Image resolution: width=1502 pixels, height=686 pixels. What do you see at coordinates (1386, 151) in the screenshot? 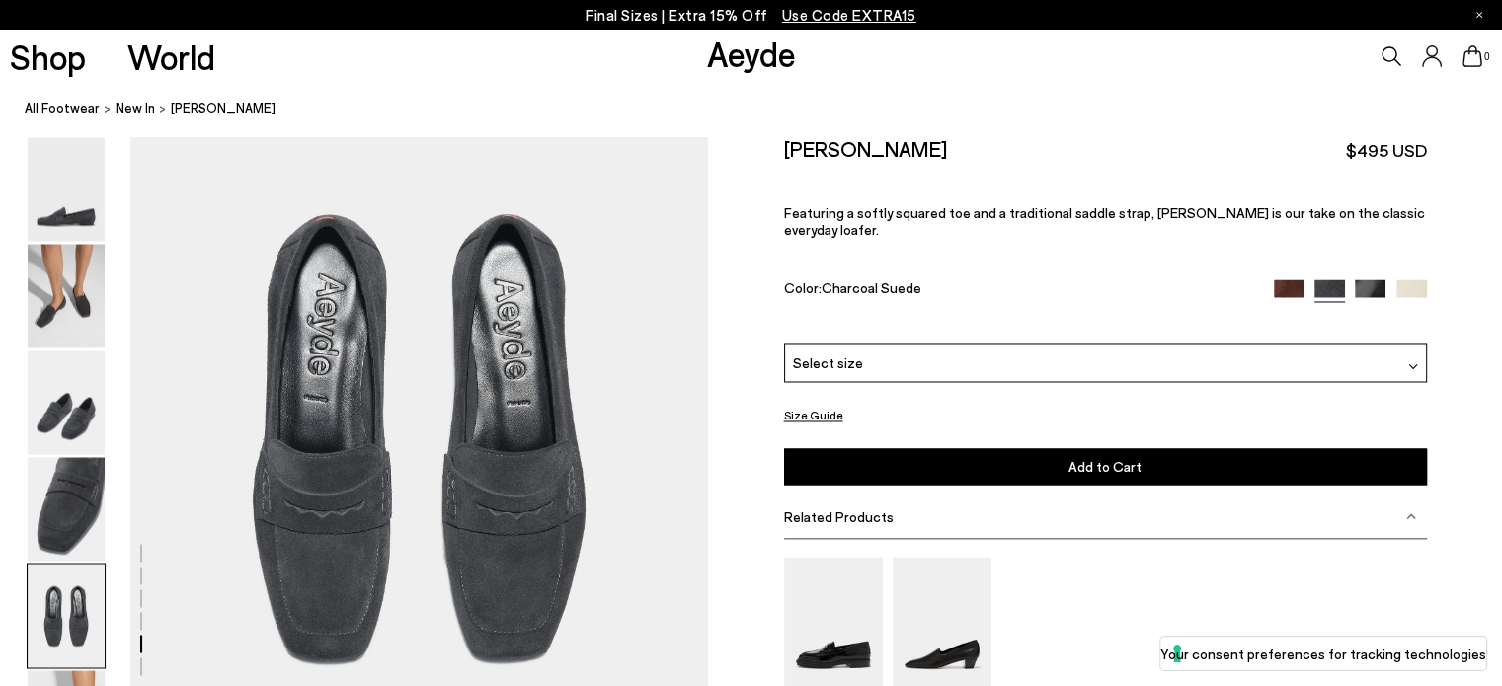
I see `span: $495 USD` at bounding box center [1386, 151].